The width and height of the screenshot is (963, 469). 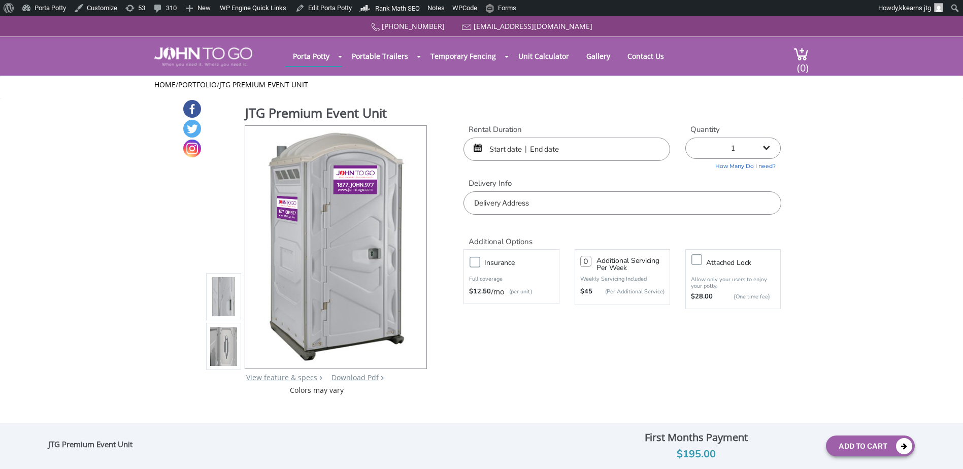 I want to click on h3: Insurance, so click(x=524, y=262).